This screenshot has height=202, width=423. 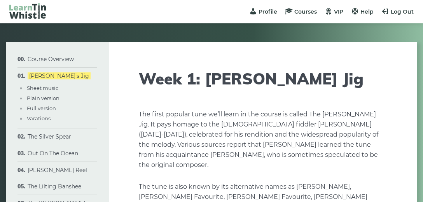 I want to click on a: Log Out, so click(x=398, y=12).